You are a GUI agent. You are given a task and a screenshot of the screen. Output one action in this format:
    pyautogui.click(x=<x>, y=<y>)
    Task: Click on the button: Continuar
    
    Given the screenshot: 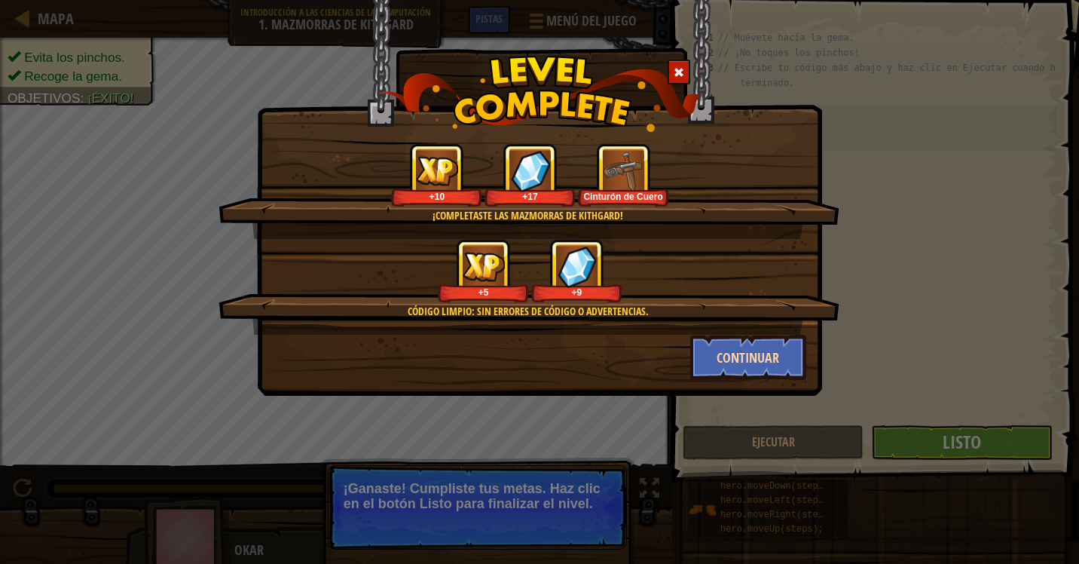 What is the action you would take?
    pyautogui.click(x=748, y=357)
    